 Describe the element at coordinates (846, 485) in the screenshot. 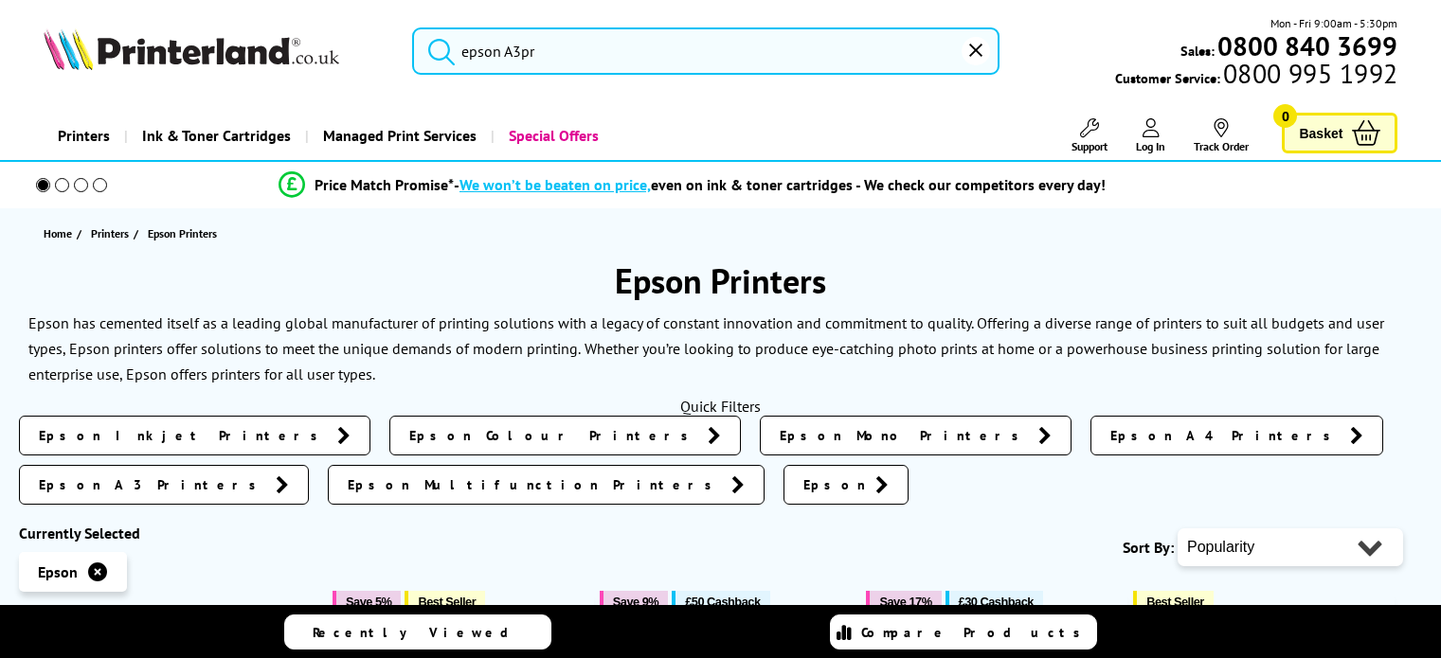

I see `a: Epson` at that location.